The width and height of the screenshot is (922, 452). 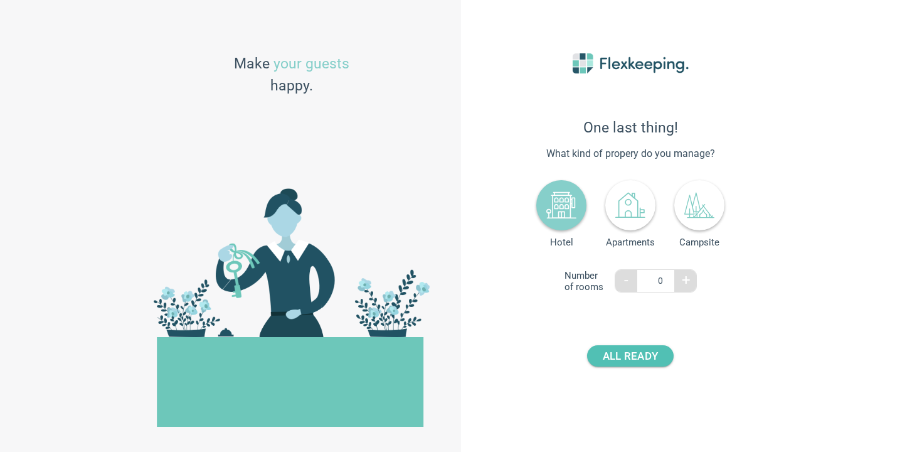 What do you see at coordinates (630, 356) in the screenshot?
I see `button: ALL READY` at bounding box center [630, 356].